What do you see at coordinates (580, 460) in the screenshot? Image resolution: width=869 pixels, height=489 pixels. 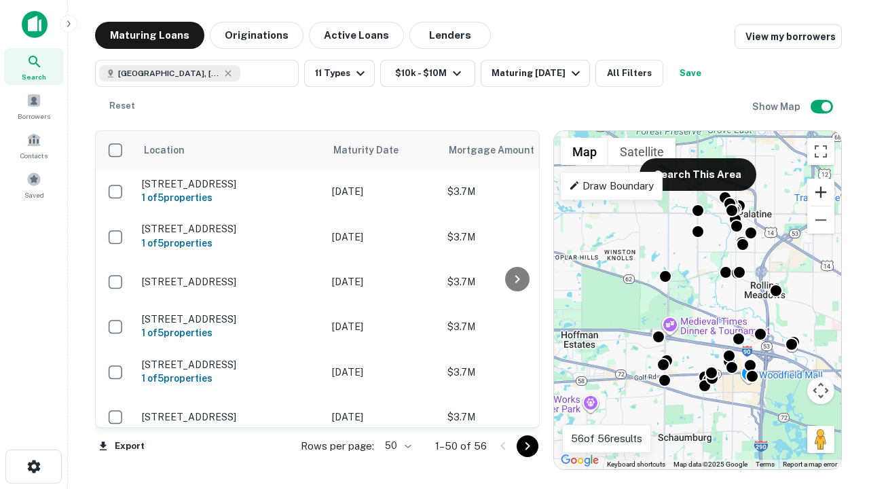 I see `a: Open this area in Google Maps (opens a new window)` at bounding box center [580, 460].